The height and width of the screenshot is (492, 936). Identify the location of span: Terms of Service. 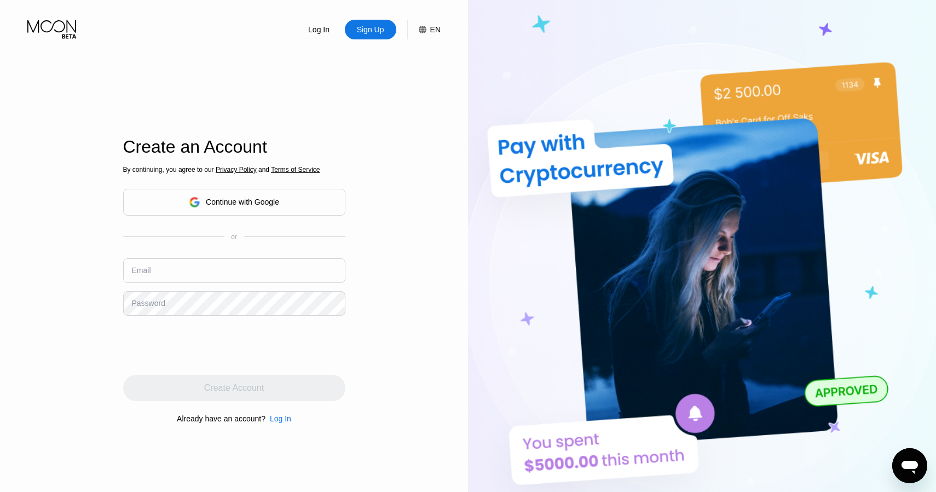
(295, 170).